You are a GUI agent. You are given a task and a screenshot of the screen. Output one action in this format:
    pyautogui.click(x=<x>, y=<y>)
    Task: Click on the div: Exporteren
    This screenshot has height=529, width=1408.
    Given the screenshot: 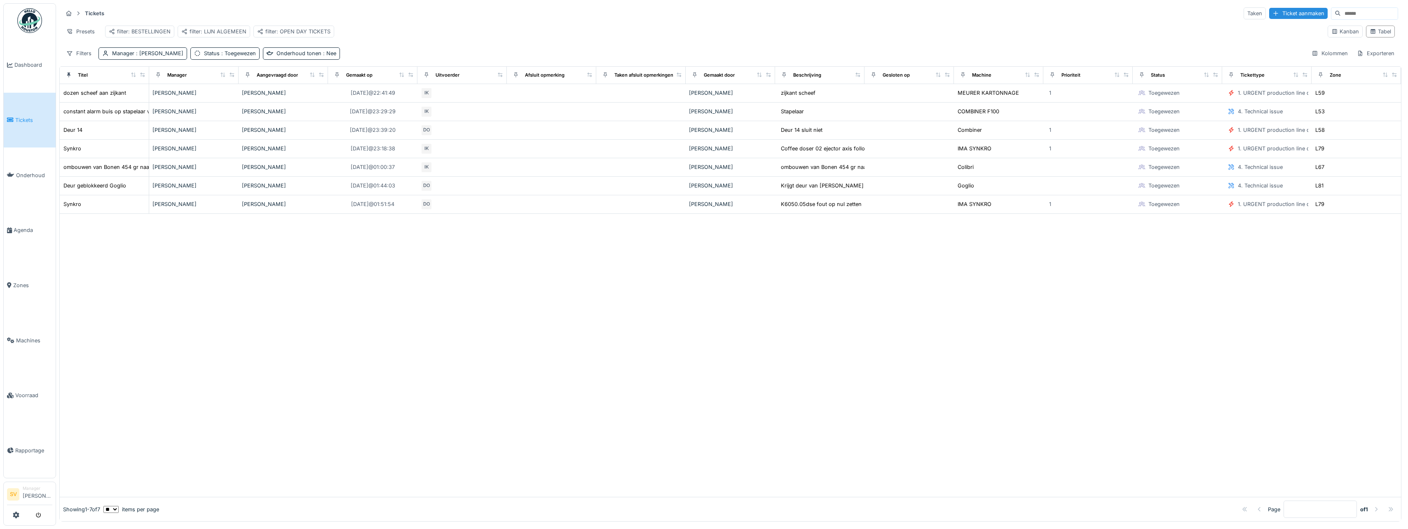 What is the action you would take?
    pyautogui.click(x=1375, y=53)
    